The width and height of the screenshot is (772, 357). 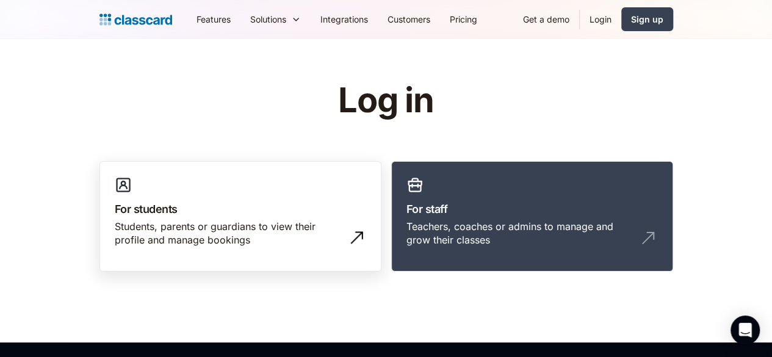 What do you see at coordinates (745, 330) in the screenshot?
I see `div: Open Intercom Messenger` at bounding box center [745, 330].